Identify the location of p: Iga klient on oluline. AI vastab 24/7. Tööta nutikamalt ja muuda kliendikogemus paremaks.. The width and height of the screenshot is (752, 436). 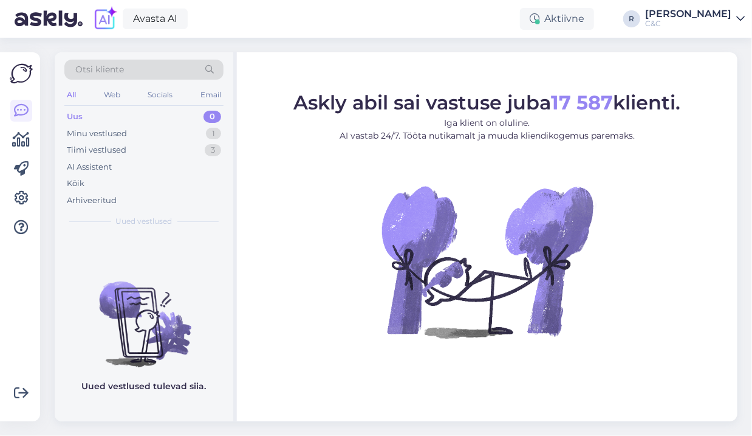
(487, 129).